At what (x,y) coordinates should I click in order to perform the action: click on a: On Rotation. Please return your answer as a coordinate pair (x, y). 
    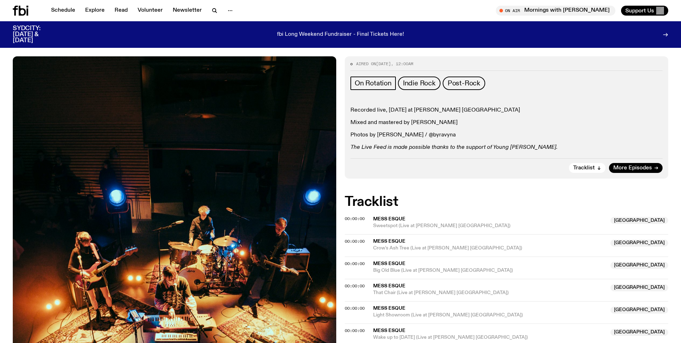
    Looking at the image, I should click on (373, 83).